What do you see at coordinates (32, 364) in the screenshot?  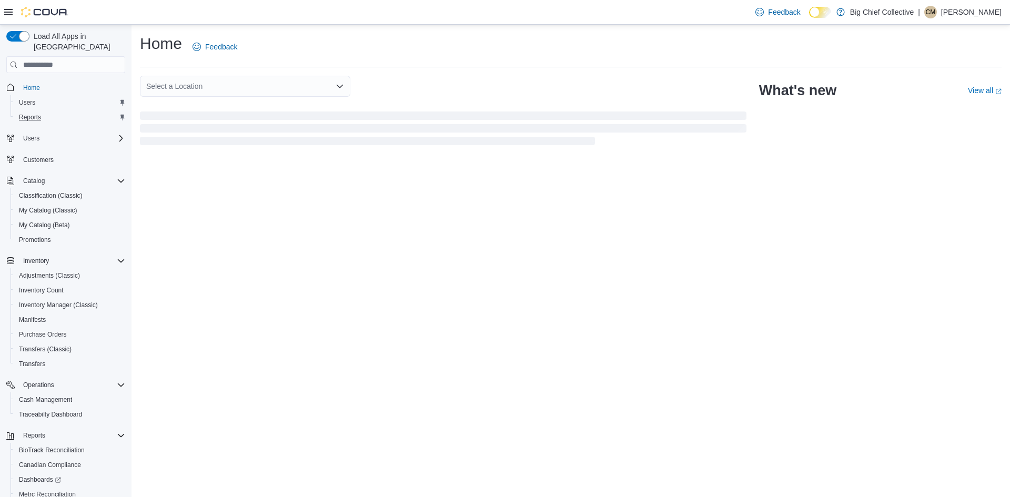 I see `a: Transfers` at bounding box center [32, 364].